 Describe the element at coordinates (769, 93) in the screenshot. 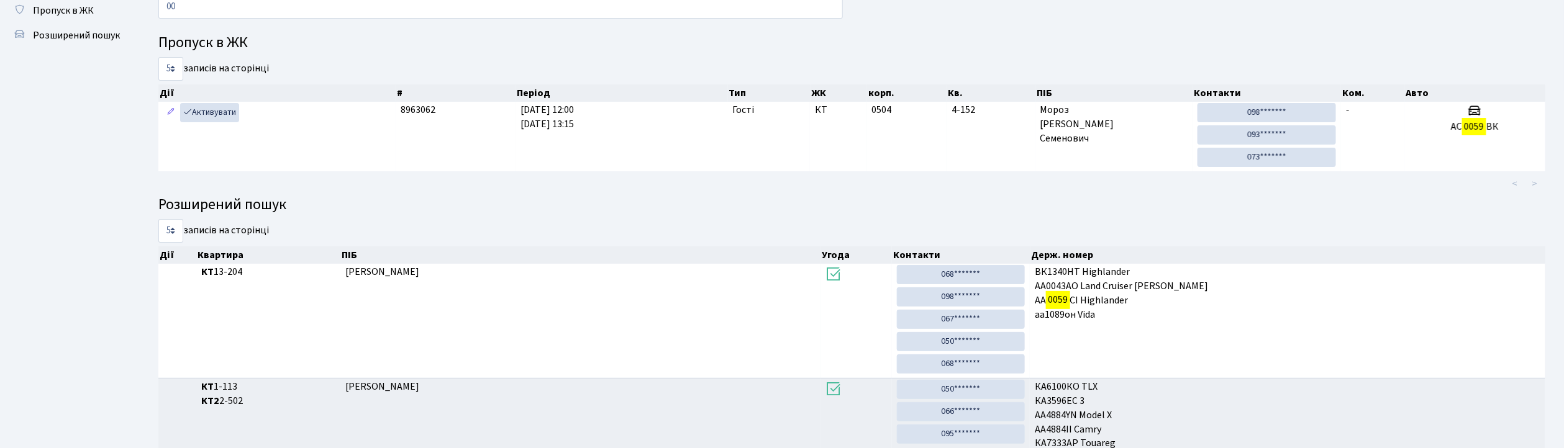

I see `th: Тип` at that location.